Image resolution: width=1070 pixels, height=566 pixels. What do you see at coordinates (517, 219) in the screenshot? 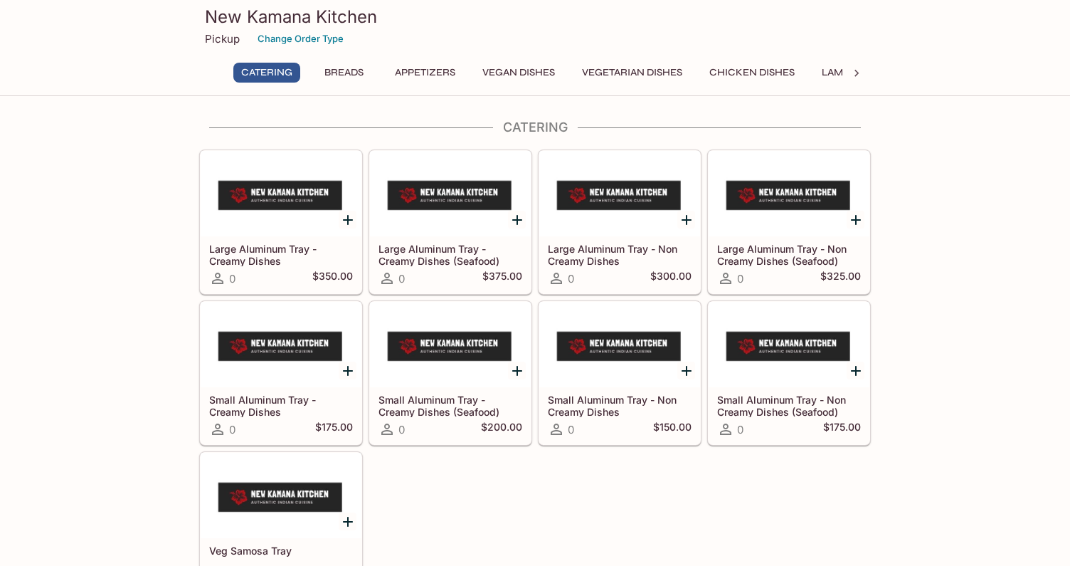
I see `button: Add Large Aluminum Tray - Creamy Dishes (Seafood)` at bounding box center [517, 219].